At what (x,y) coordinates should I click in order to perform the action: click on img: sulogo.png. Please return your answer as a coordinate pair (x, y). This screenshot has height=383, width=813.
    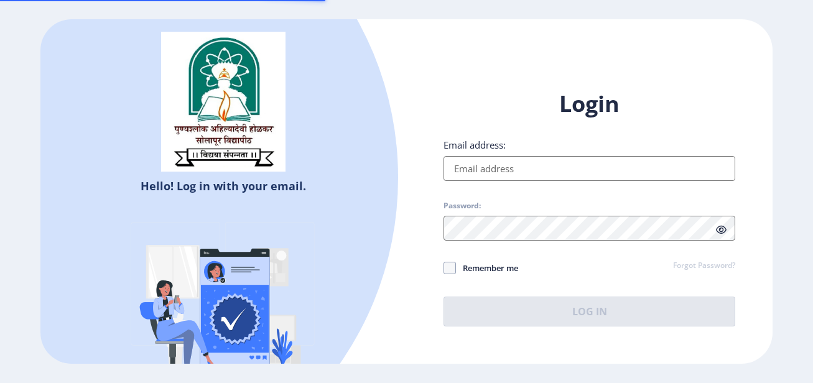
    Looking at the image, I should click on (223, 102).